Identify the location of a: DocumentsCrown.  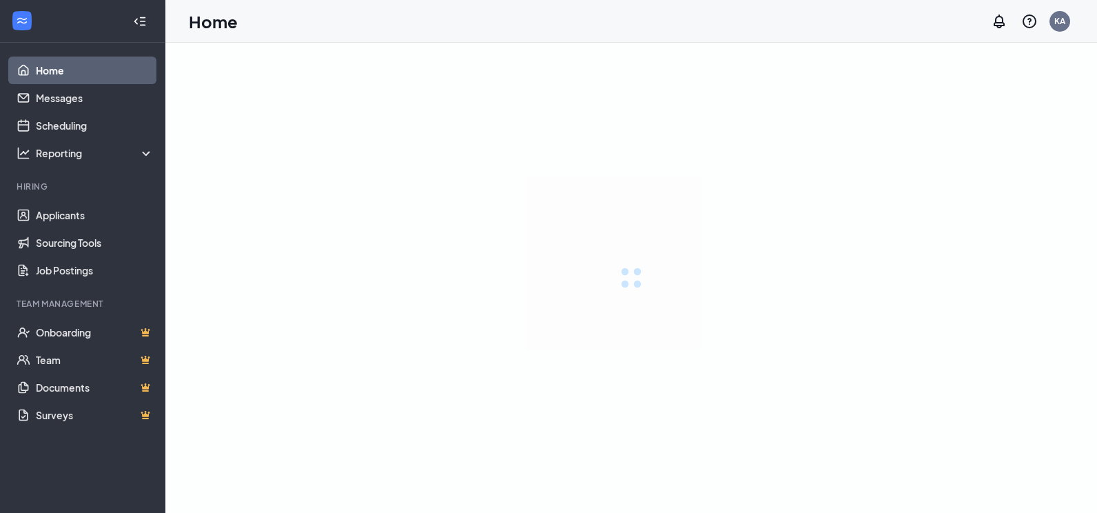
(94, 387).